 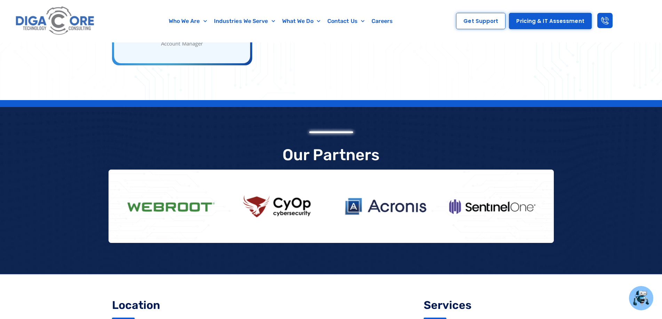 I want to click on img: webroot logo, so click(x=171, y=207).